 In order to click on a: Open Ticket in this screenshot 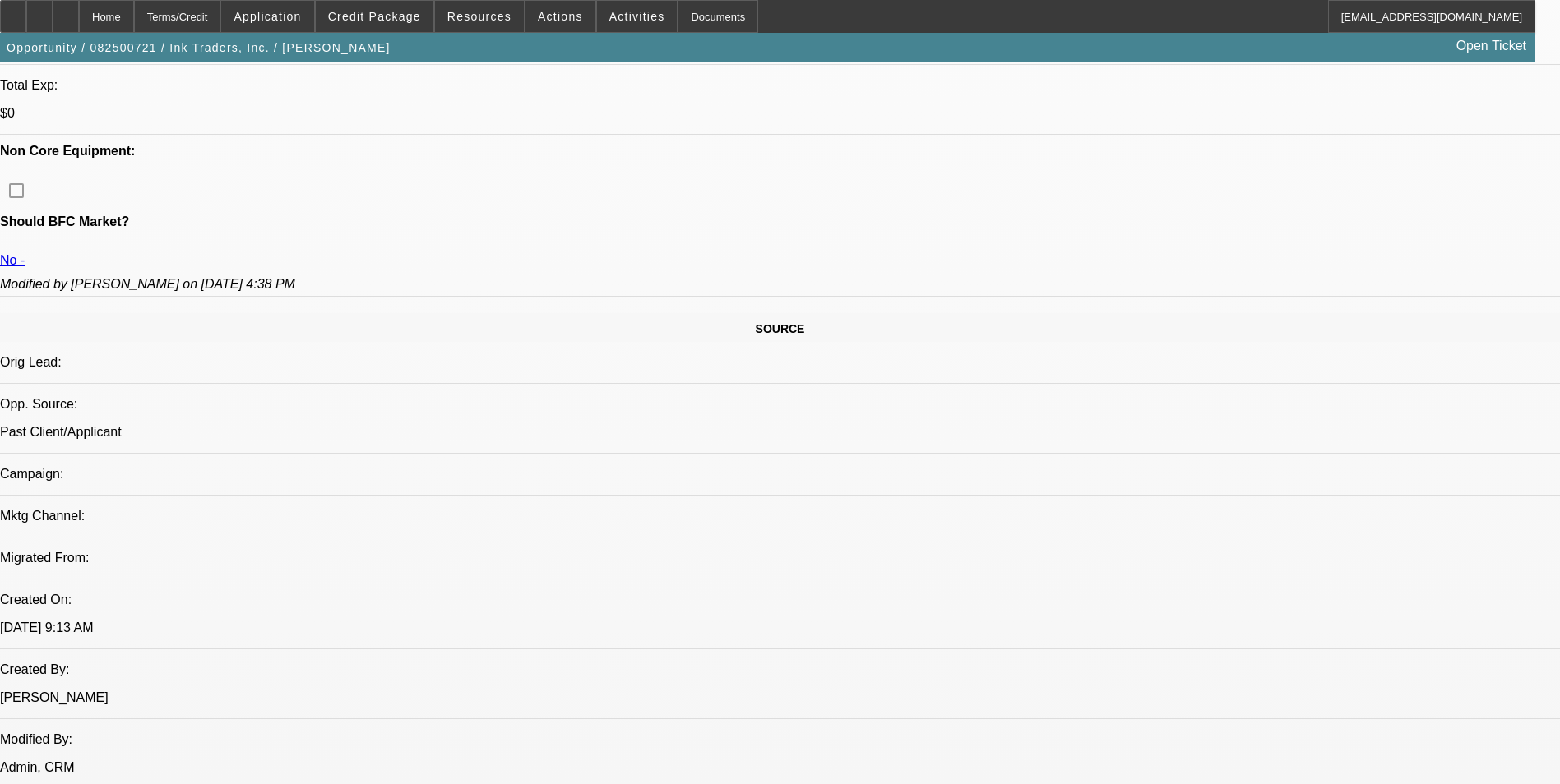, I will do `click(1491, 46)`.